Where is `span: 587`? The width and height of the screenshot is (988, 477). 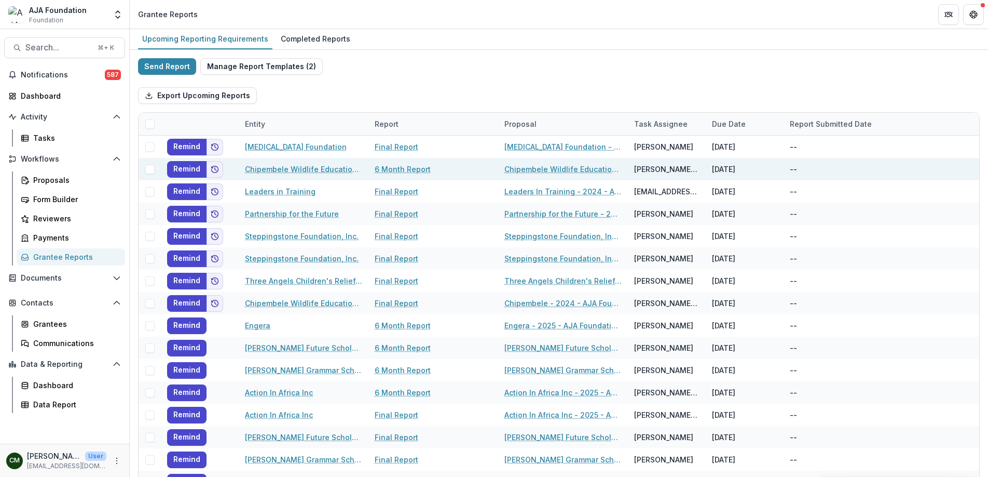 span: 587 is located at coordinates (113, 75).